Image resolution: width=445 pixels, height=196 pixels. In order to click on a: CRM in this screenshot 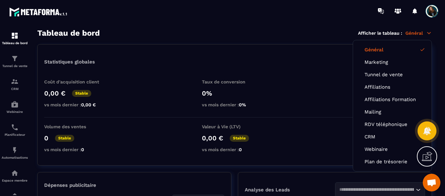, I will do `click(392, 137)`.